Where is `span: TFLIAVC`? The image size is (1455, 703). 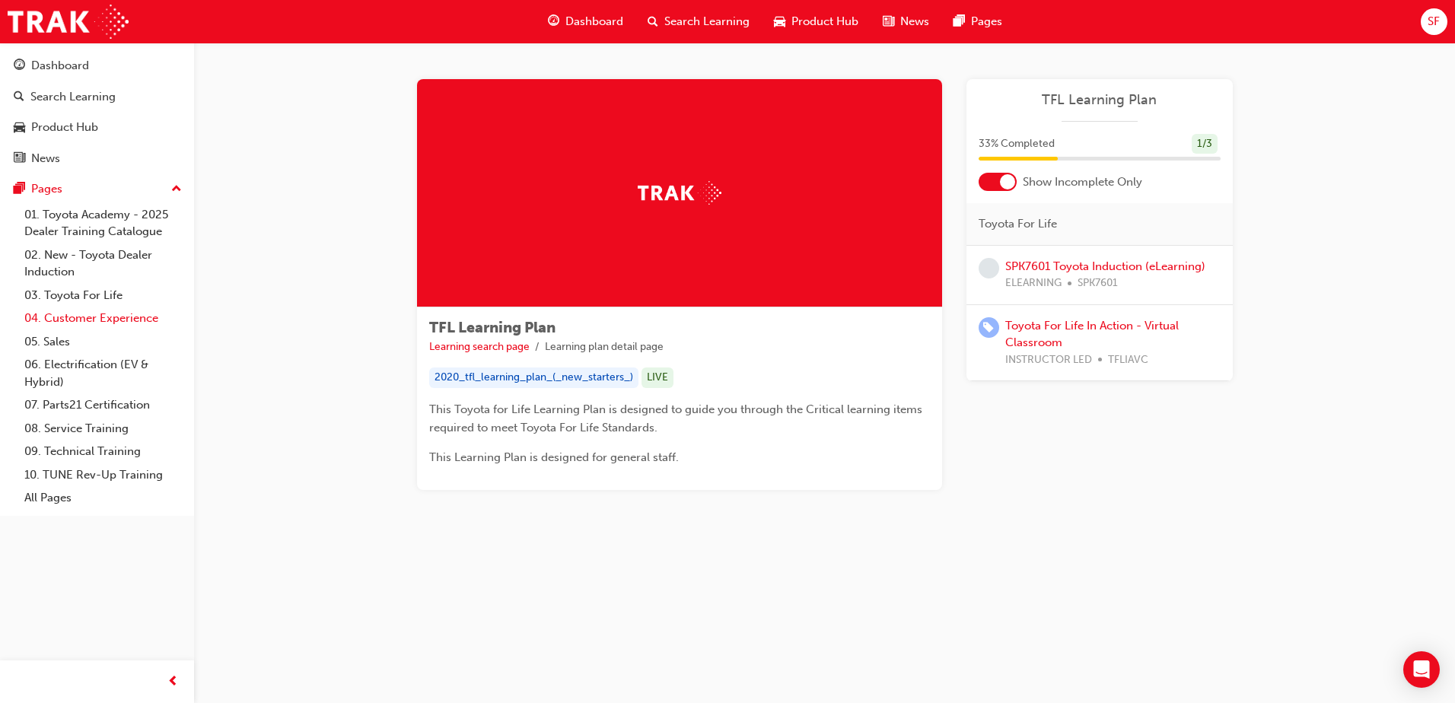
span: TFLIAVC is located at coordinates (1128, 360).